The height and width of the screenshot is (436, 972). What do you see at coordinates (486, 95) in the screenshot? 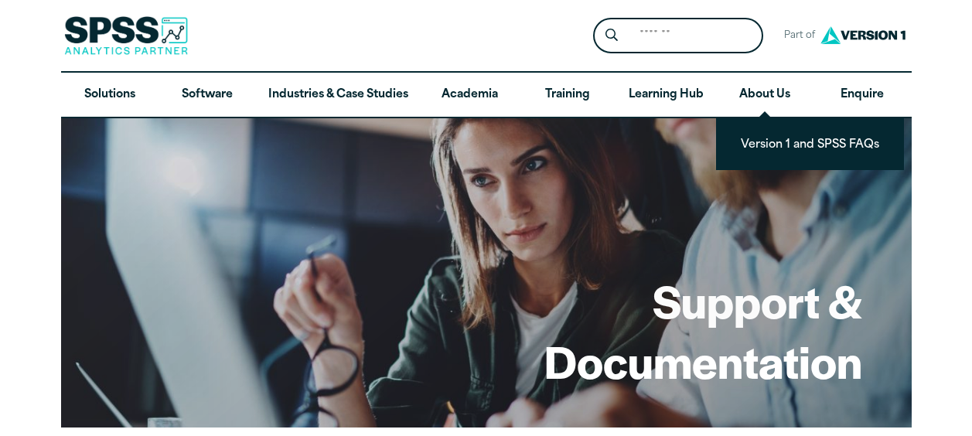
I see `nav: Desktop version of site main menu` at bounding box center [486, 95].